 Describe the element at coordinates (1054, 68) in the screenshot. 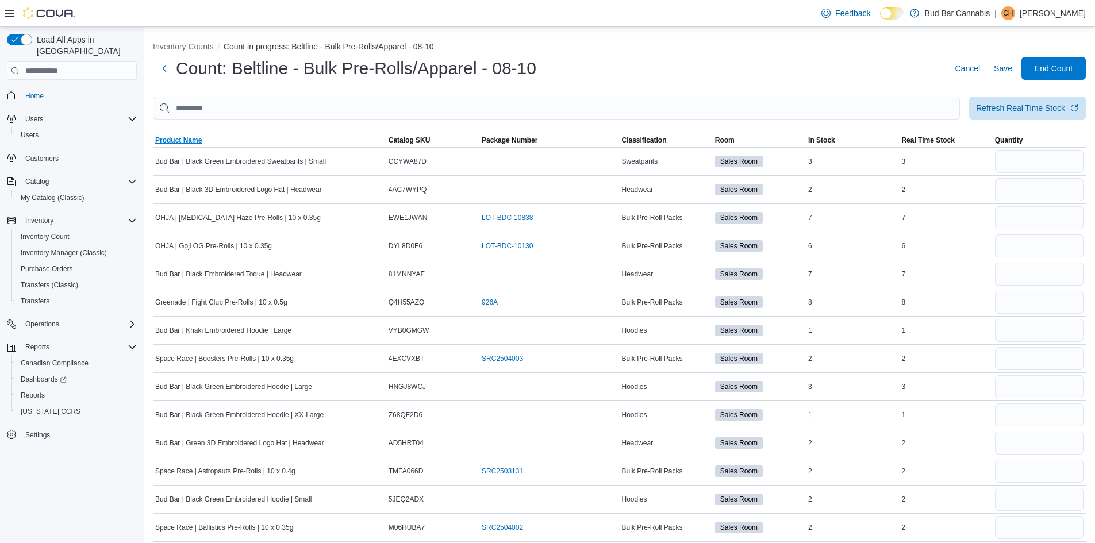

I see `span: End Count` at that location.